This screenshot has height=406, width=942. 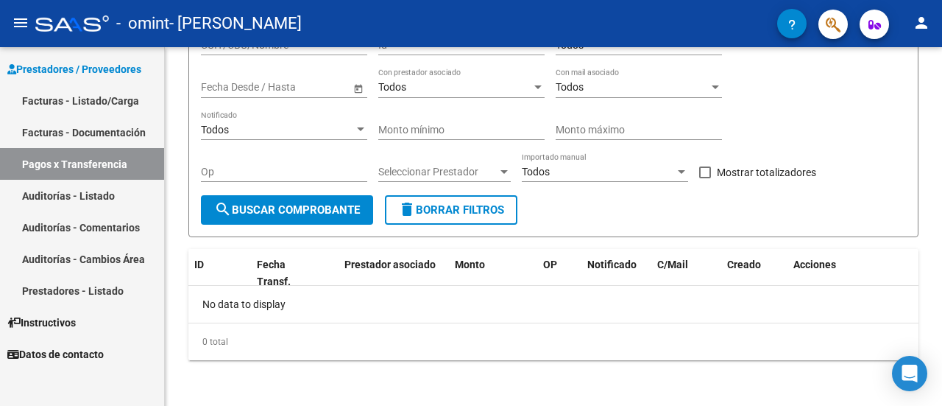 I want to click on datatable-header-cell: ID, so click(x=219, y=273).